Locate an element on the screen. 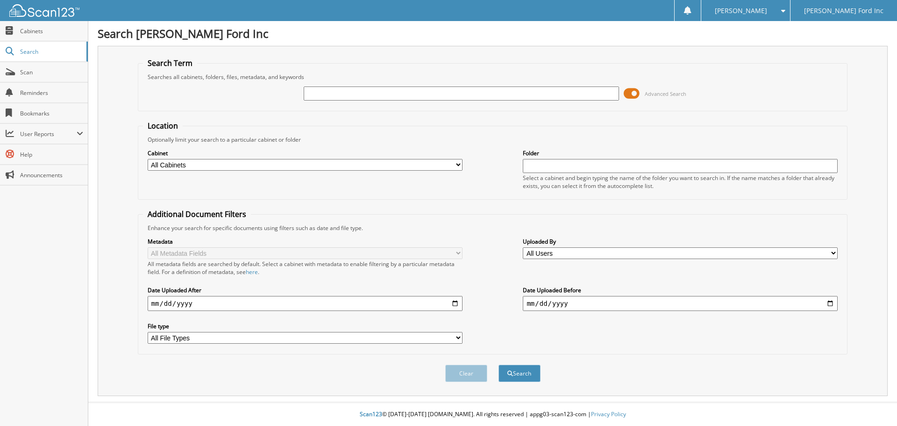  span: User Reports is located at coordinates (48, 134).